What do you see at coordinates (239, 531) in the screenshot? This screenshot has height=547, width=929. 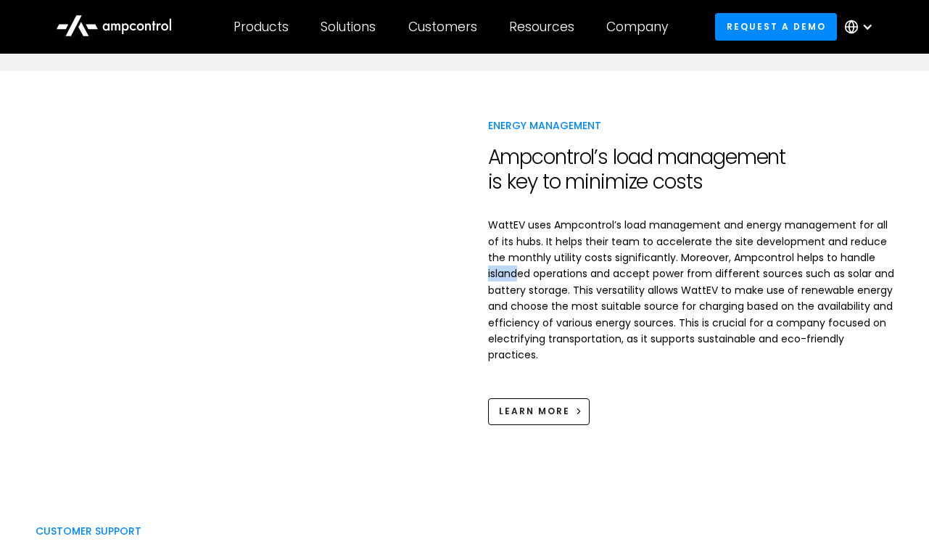 I see `p: Customer Support` at bounding box center [239, 531].